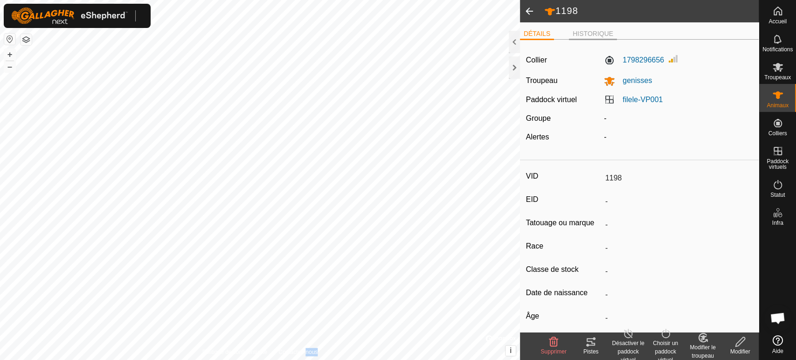 The height and width of the screenshot is (360, 796). Describe the element at coordinates (777, 223) in the screenshot. I see `span: Infra` at that location.